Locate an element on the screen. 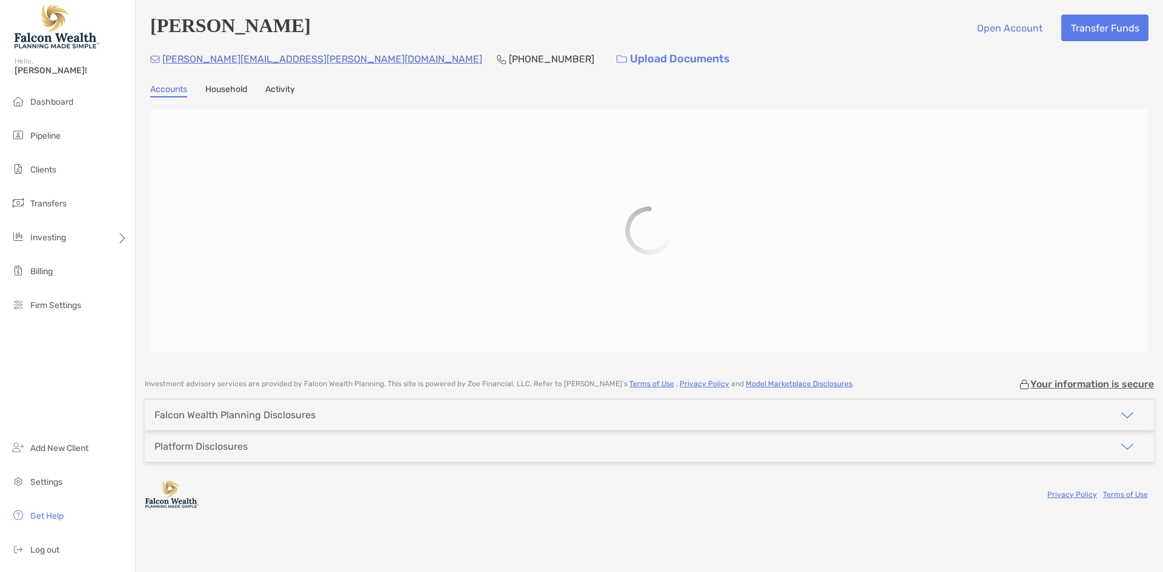 This screenshot has height=572, width=1163. button: Open Account is located at coordinates (1009, 28).